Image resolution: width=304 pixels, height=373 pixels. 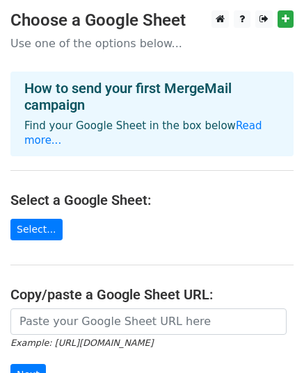 What do you see at coordinates (151, 97) in the screenshot?
I see `h4: How to send your first MergeMail campaign` at bounding box center [151, 97].